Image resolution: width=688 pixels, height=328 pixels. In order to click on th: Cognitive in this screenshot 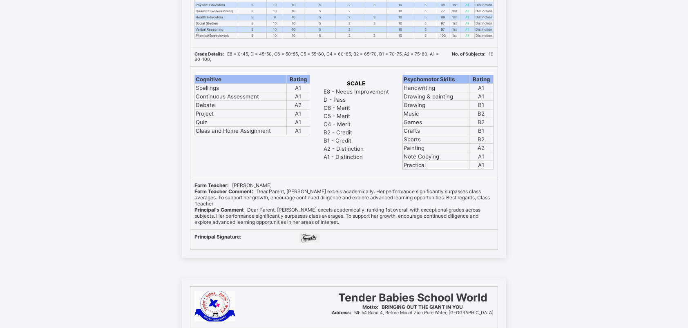, I will do `click(240, 79)`.